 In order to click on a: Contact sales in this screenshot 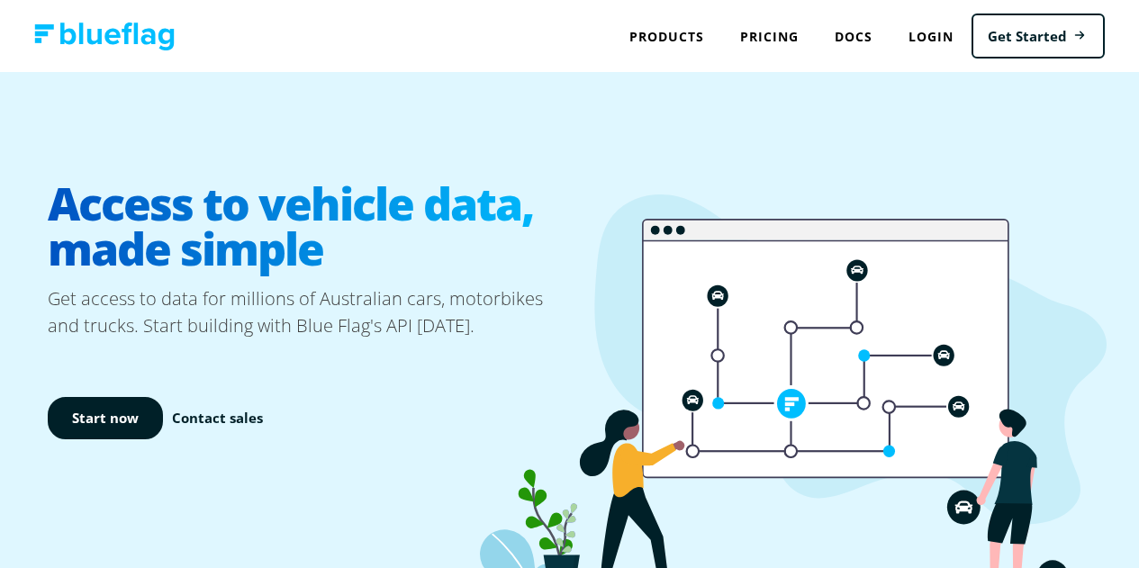, I will do `click(217, 418)`.